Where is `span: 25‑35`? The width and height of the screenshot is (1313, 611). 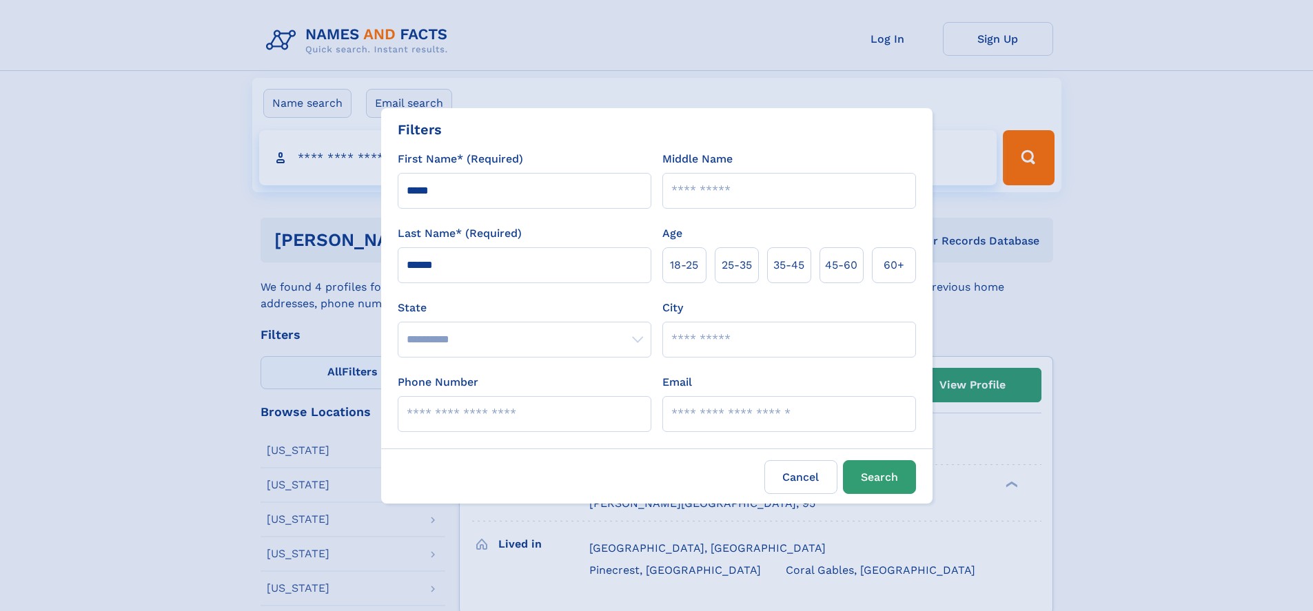 span: 25‑35 is located at coordinates (737, 265).